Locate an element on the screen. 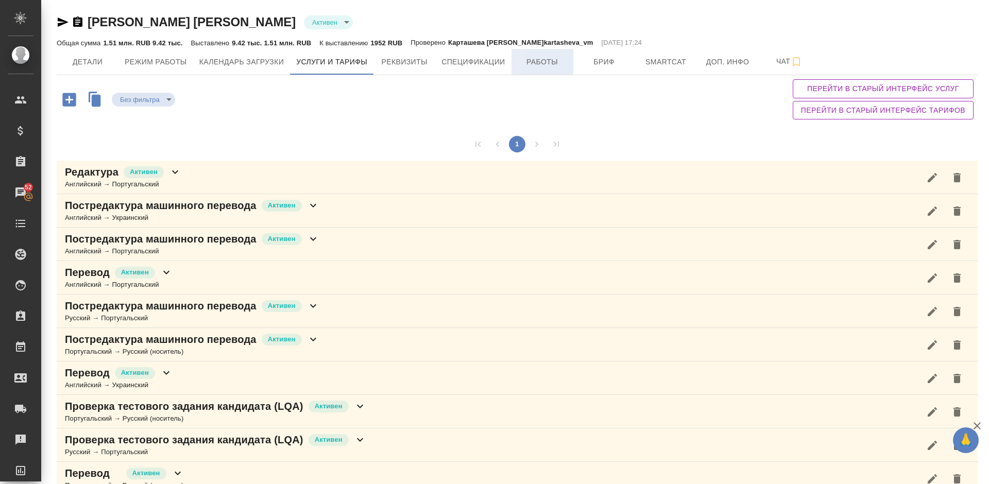 This screenshot has width=989, height=484. span: Услуги и тарифы is located at coordinates (332, 62).